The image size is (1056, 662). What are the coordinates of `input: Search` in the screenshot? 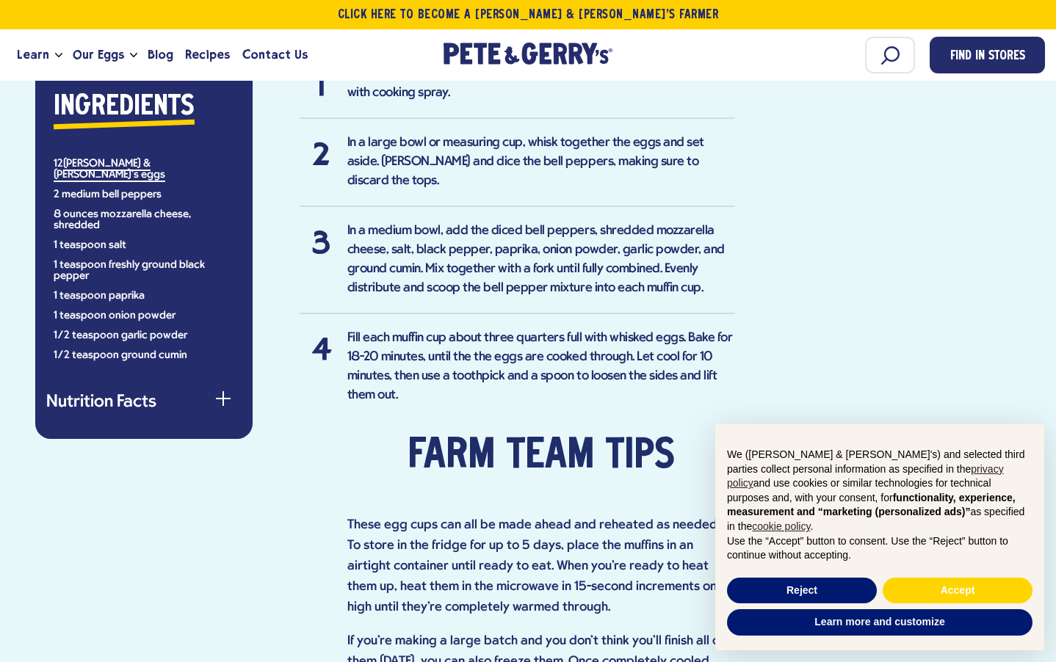 It's located at (890, 55).